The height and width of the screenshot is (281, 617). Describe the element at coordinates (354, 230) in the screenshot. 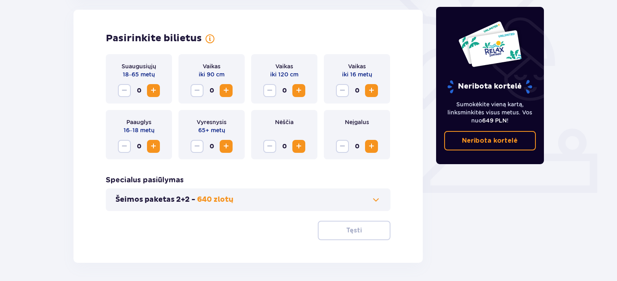

I see `font: Tęsti` at that location.